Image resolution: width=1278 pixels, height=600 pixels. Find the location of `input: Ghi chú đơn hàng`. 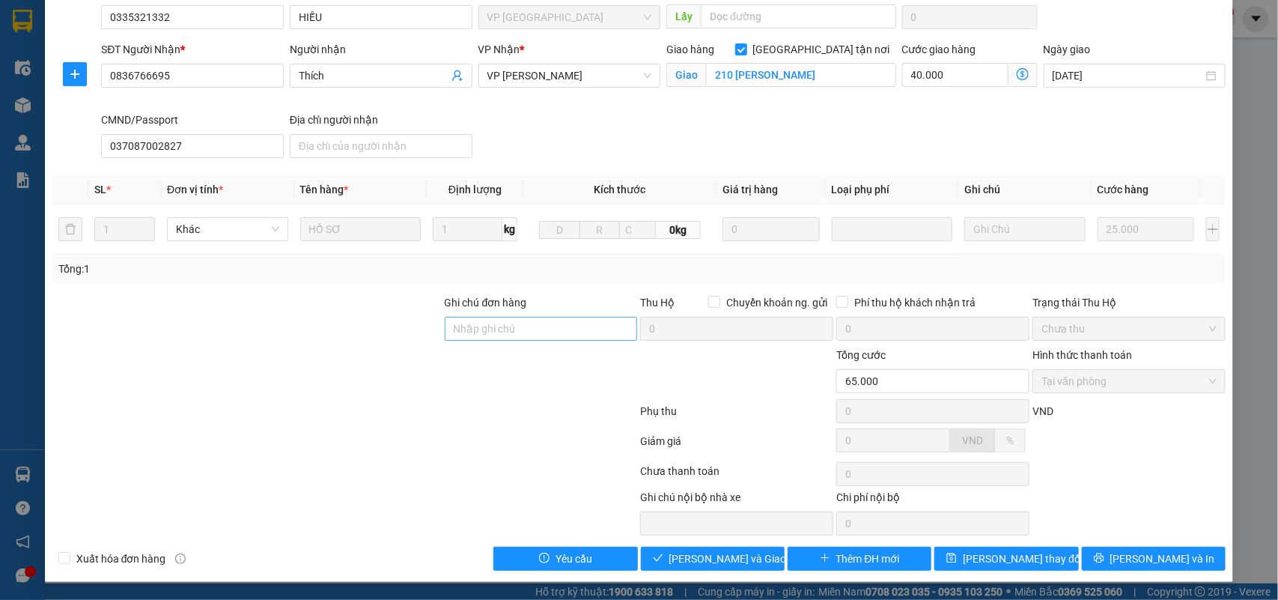

input: Ghi chú đơn hàng is located at coordinates (541, 329).